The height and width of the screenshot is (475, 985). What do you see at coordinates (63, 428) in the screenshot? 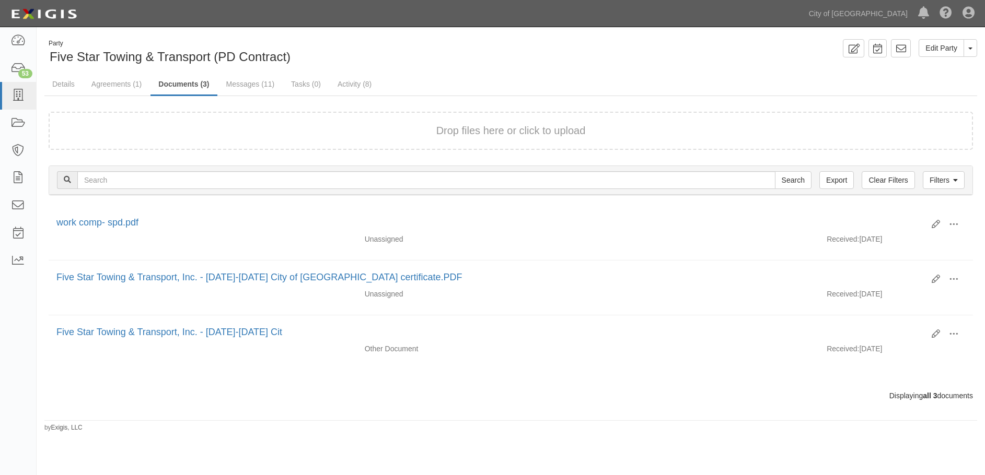
I see `small: by` at bounding box center [63, 428].